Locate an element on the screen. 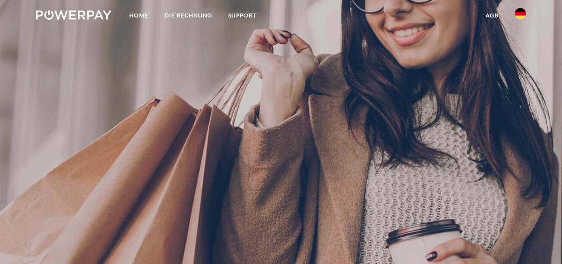 This screenshot has height=264, width=562. a: Home is located at coordinates (139, 15).